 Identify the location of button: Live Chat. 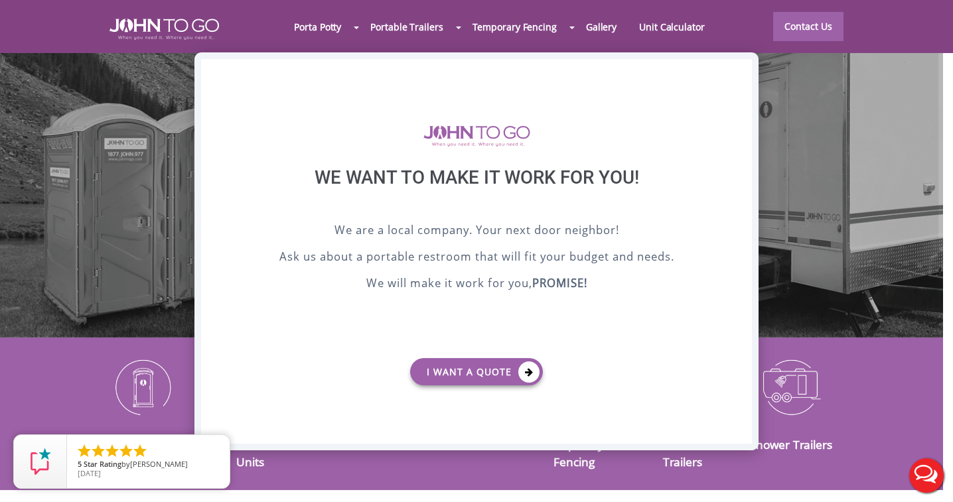
(926, 476).